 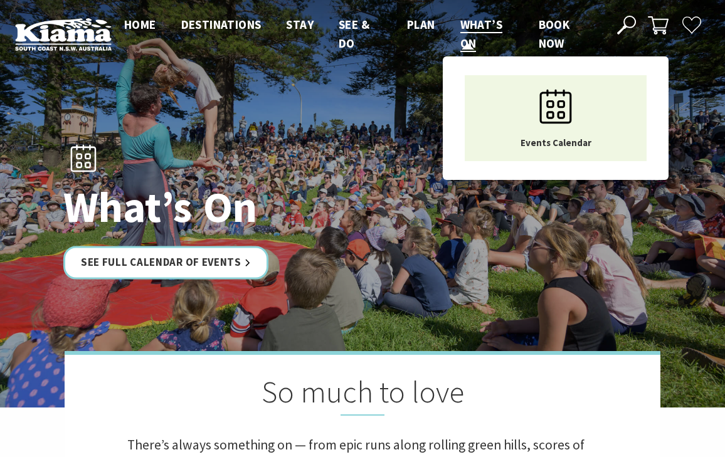 I want to click on span: Destinations, so click(x=221, y=24).